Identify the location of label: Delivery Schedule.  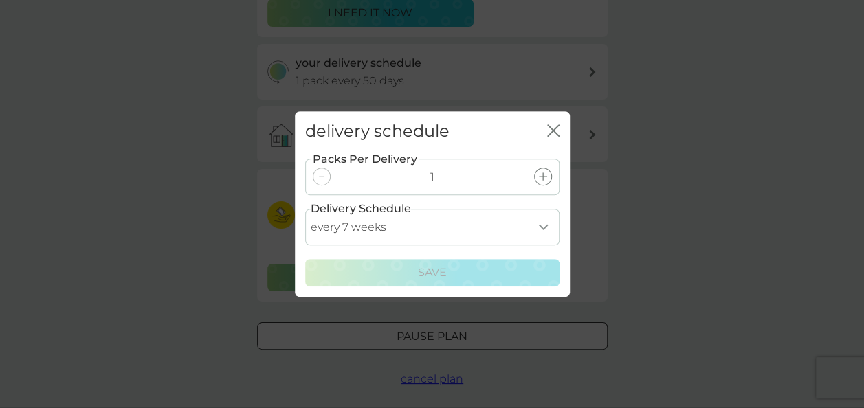
(361, 209).